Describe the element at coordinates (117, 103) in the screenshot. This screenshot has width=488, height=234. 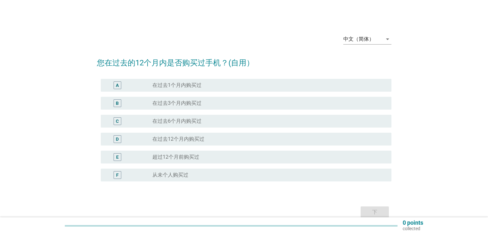
I see `div: B` at that location.